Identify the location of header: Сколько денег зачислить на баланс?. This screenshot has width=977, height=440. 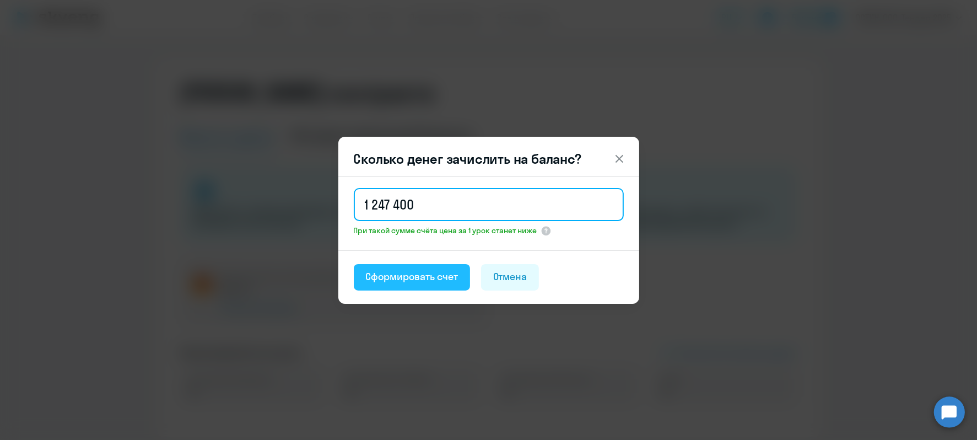
(489, 159).